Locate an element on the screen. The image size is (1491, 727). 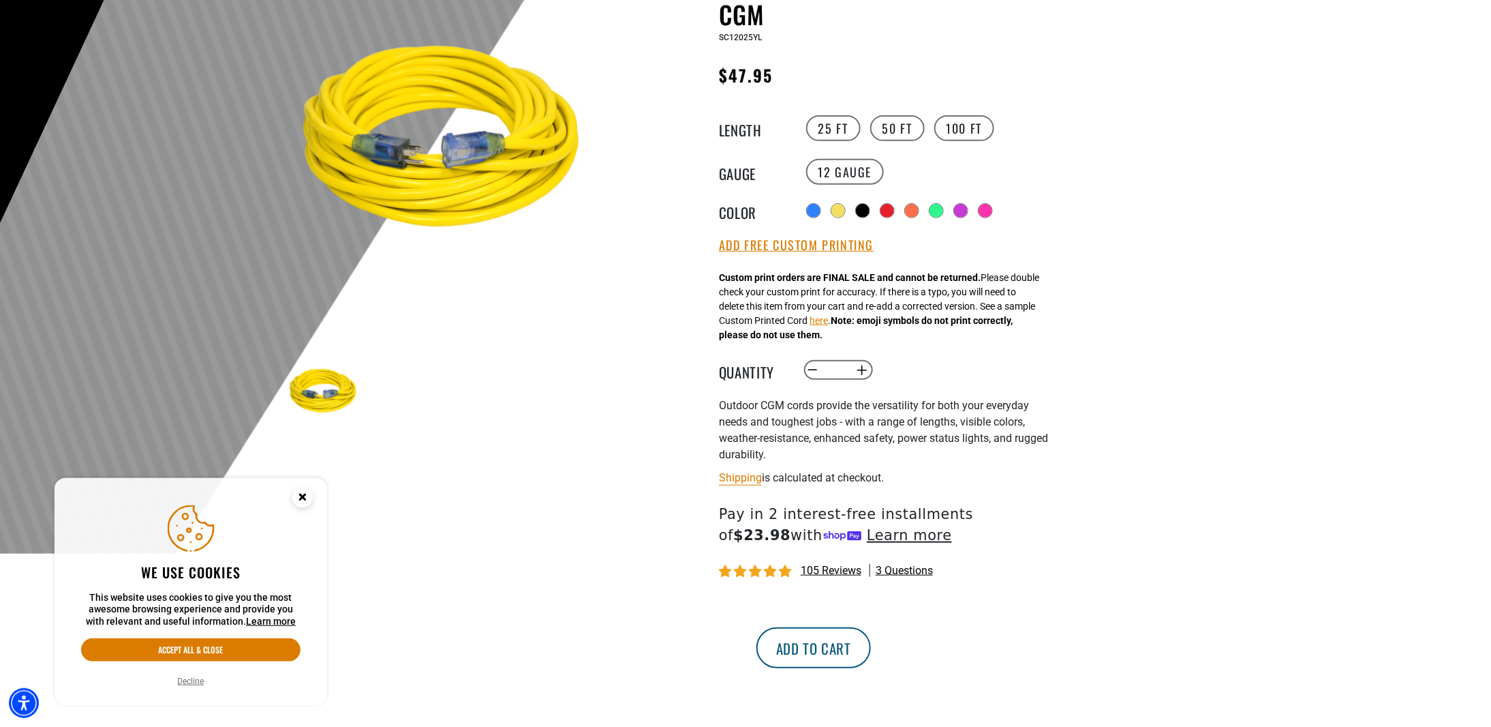
legend: Gauge is located at coordinates (753, 172).